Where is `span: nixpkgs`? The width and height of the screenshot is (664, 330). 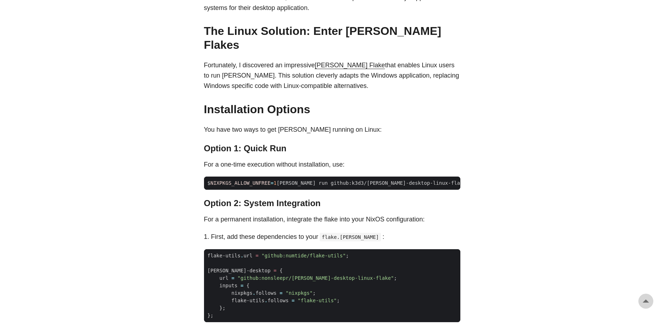
span: nixpkgs is located at coordinates (242, 293).